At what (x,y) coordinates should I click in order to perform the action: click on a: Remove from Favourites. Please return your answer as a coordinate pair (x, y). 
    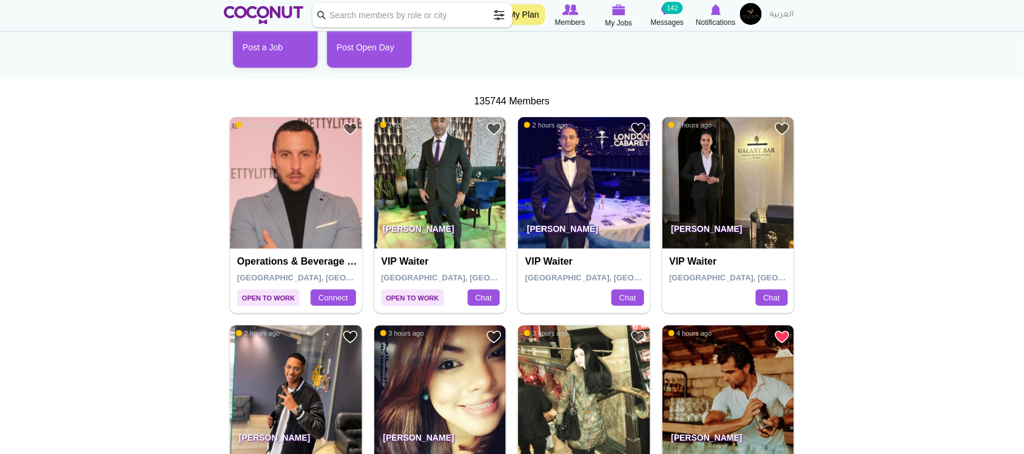
    Looking at the image, I should click on (782, 337).